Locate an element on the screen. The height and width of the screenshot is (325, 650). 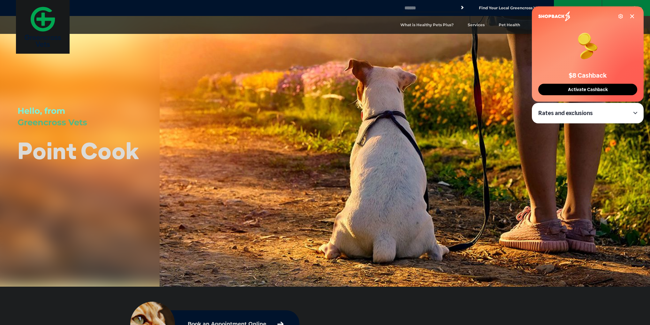
a: Pet Articles is located at coordinates (546, 25).